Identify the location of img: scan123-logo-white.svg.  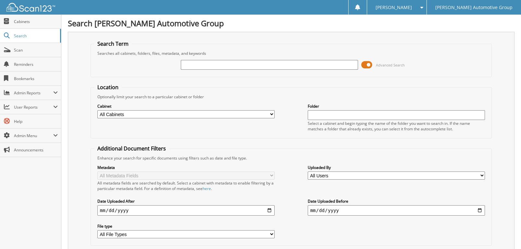
(31, 7).